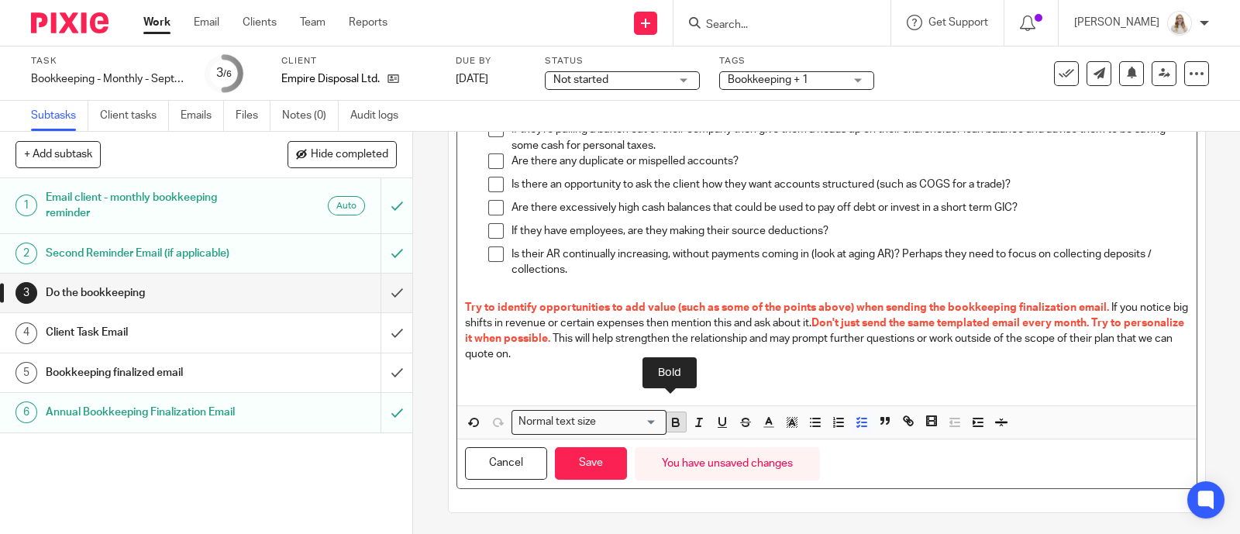 This screenshot has height=534, width=1240. What do you see at coordinates (490, 61) in the screenshot?
I see `label: Due by` at bounding box center [490, 61].